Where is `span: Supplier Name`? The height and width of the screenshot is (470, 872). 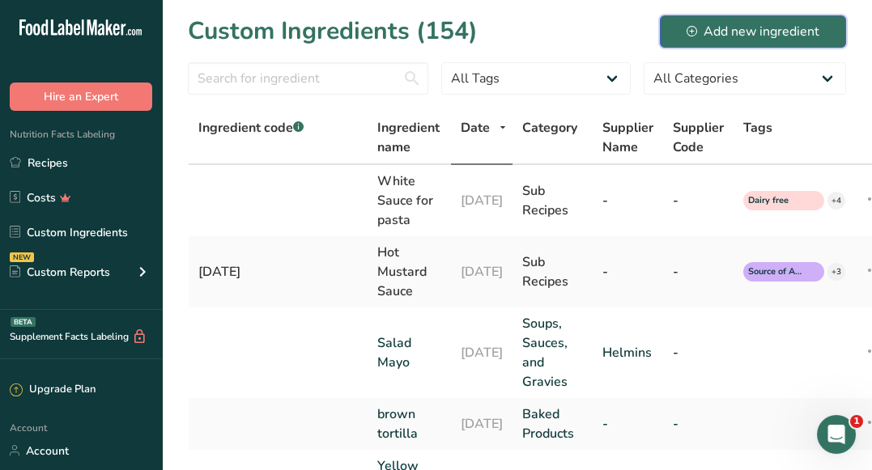
span: Supplier Name is located at coordinates (628, 138).